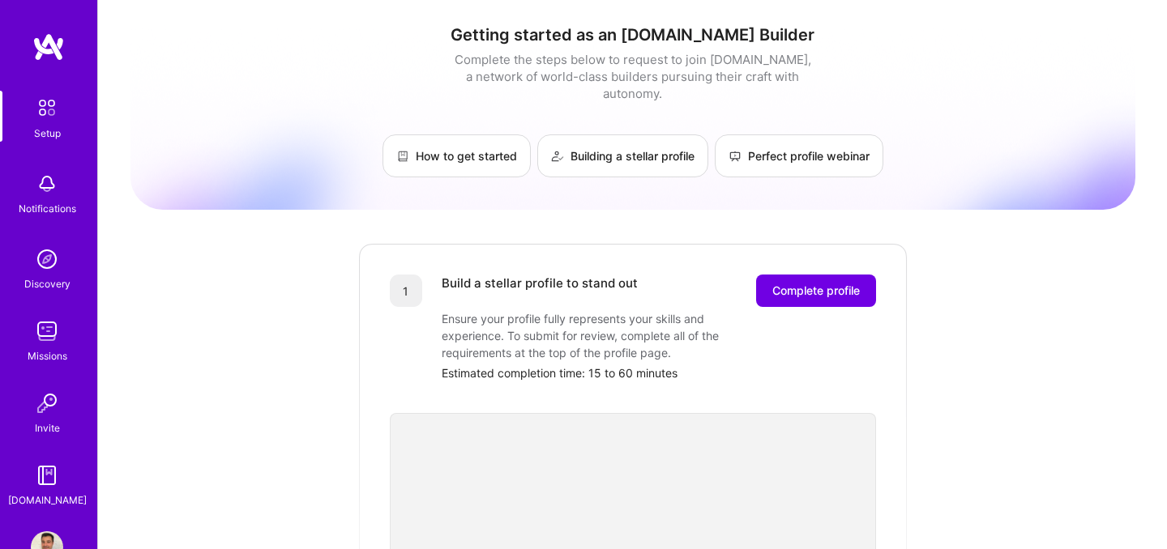 The height and width of the screenshot is (549, 1167). I want to click on a: Perfect profile webinar, so click(799, 156).